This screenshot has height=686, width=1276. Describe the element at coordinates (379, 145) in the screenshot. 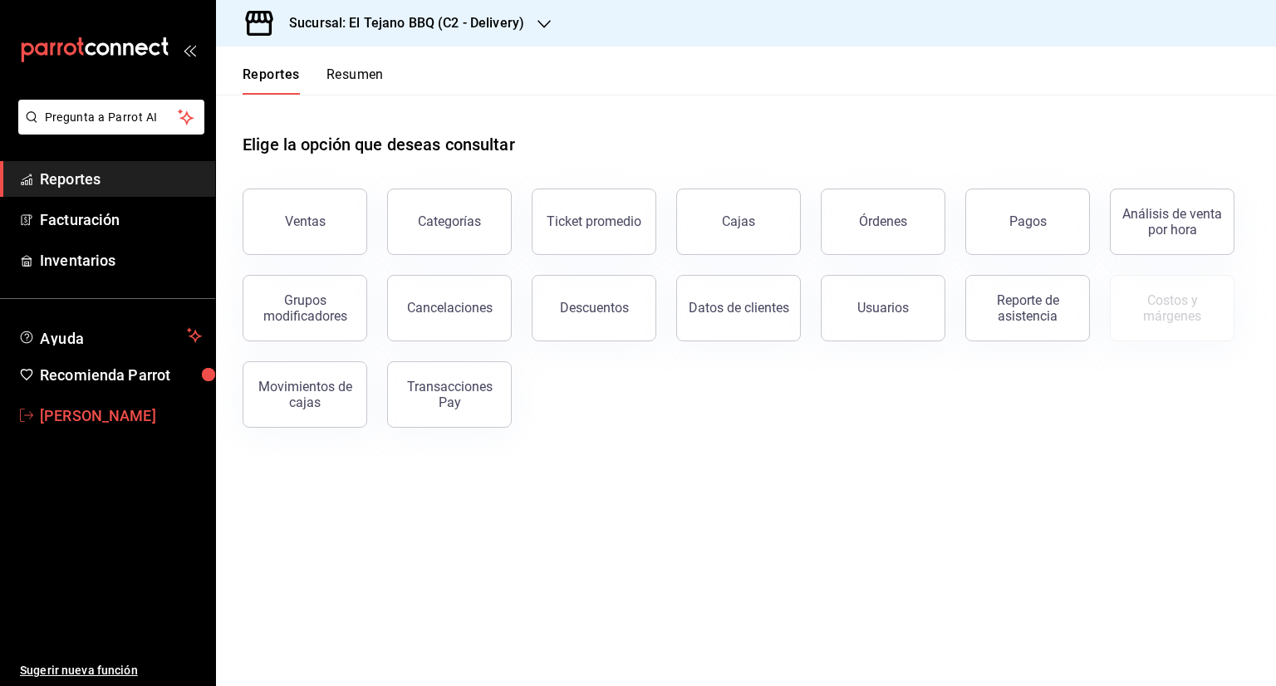

I see `h1: Elige la opción que deseas consultar` at that location.